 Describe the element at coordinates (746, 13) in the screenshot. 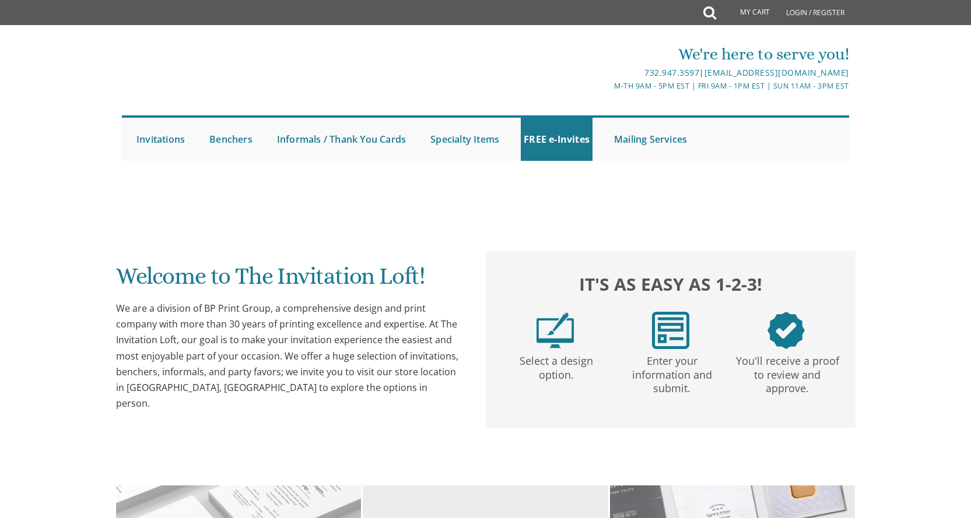

I see `a: My Cart` at that location.